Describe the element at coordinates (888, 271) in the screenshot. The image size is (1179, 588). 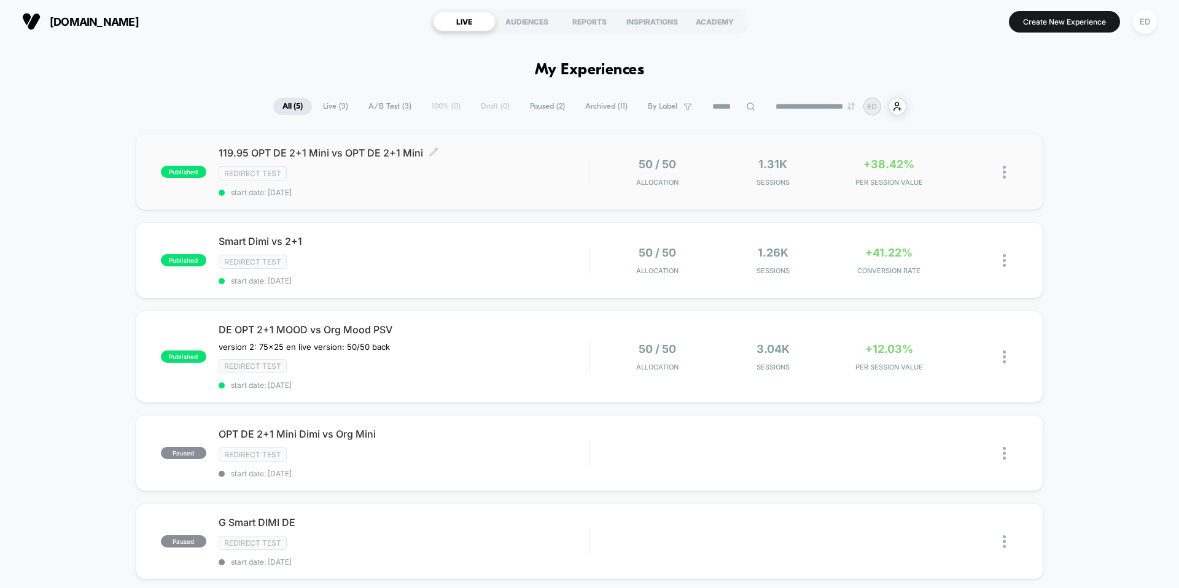
I see `span: CONVERSION RATE` at that location.